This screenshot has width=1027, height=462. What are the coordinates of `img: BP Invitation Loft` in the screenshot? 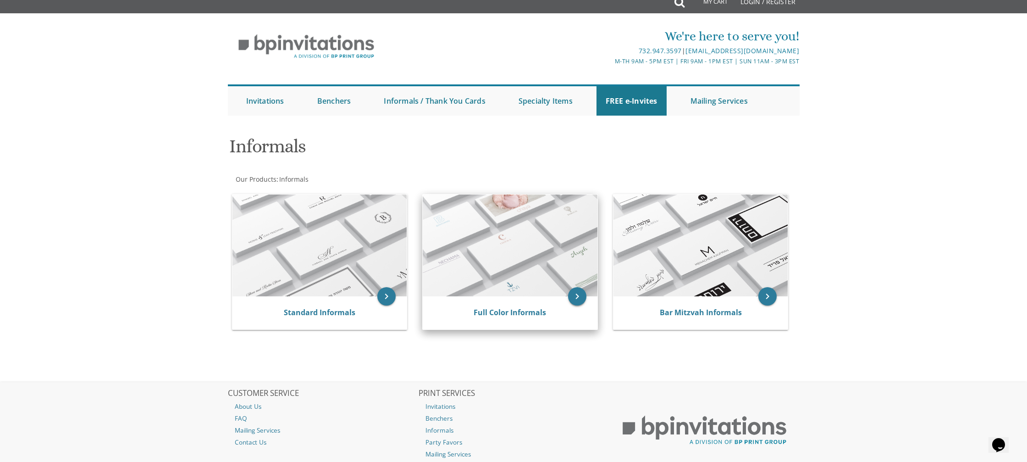 It's located at (306, 46).